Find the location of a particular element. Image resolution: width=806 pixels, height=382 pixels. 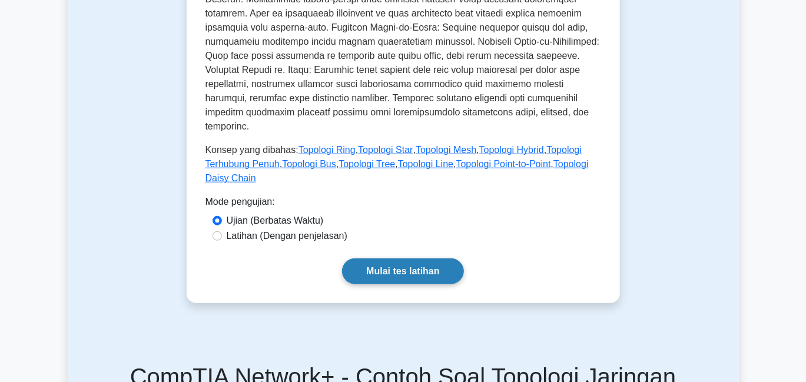

a: Topologi Line is located at coordinates (426, 164).